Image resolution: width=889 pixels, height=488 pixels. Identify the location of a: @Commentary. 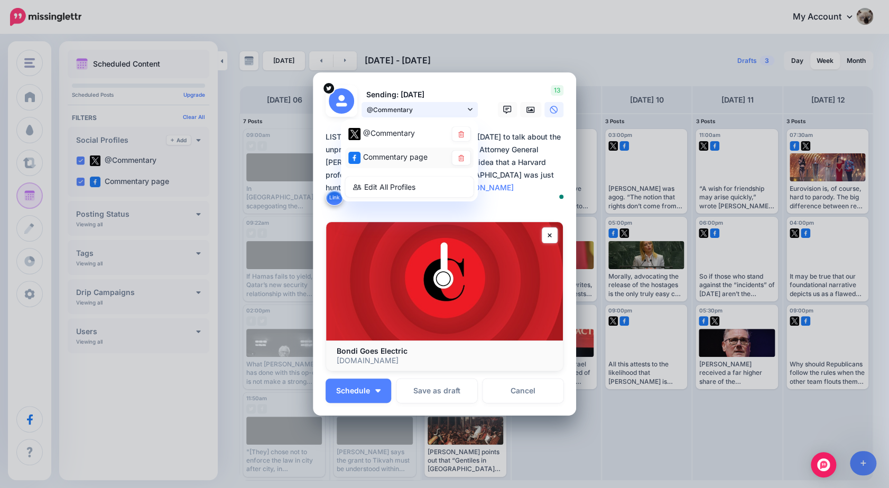
(420, 109).